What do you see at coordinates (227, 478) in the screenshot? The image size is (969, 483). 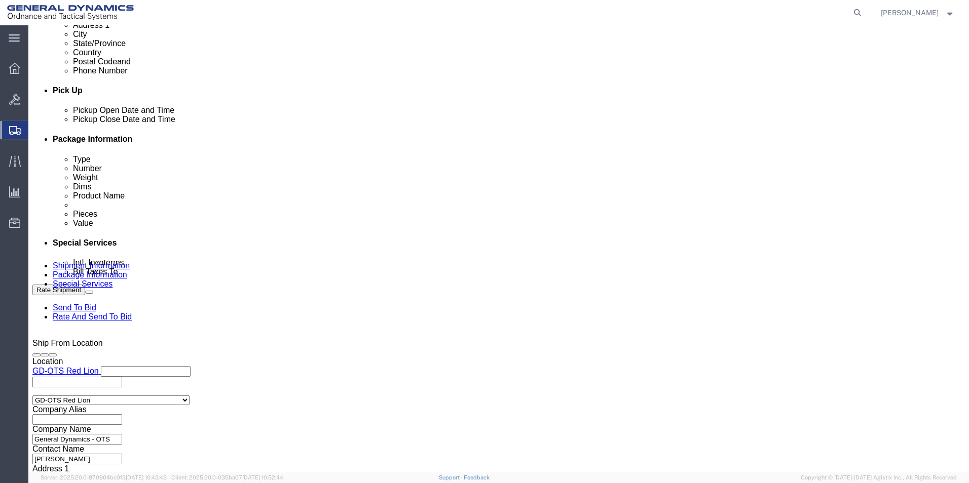 I see `span: Client: 2025.20.0-035ba07` at bounding box center [227, 478].